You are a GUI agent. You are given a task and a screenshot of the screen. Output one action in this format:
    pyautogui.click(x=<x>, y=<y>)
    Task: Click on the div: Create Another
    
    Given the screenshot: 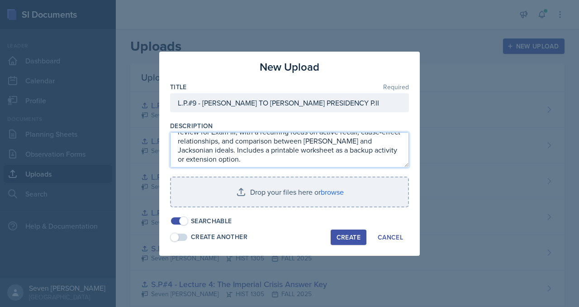 What is the action you would take?
    pyautogui.click(x=219, y=237)
    